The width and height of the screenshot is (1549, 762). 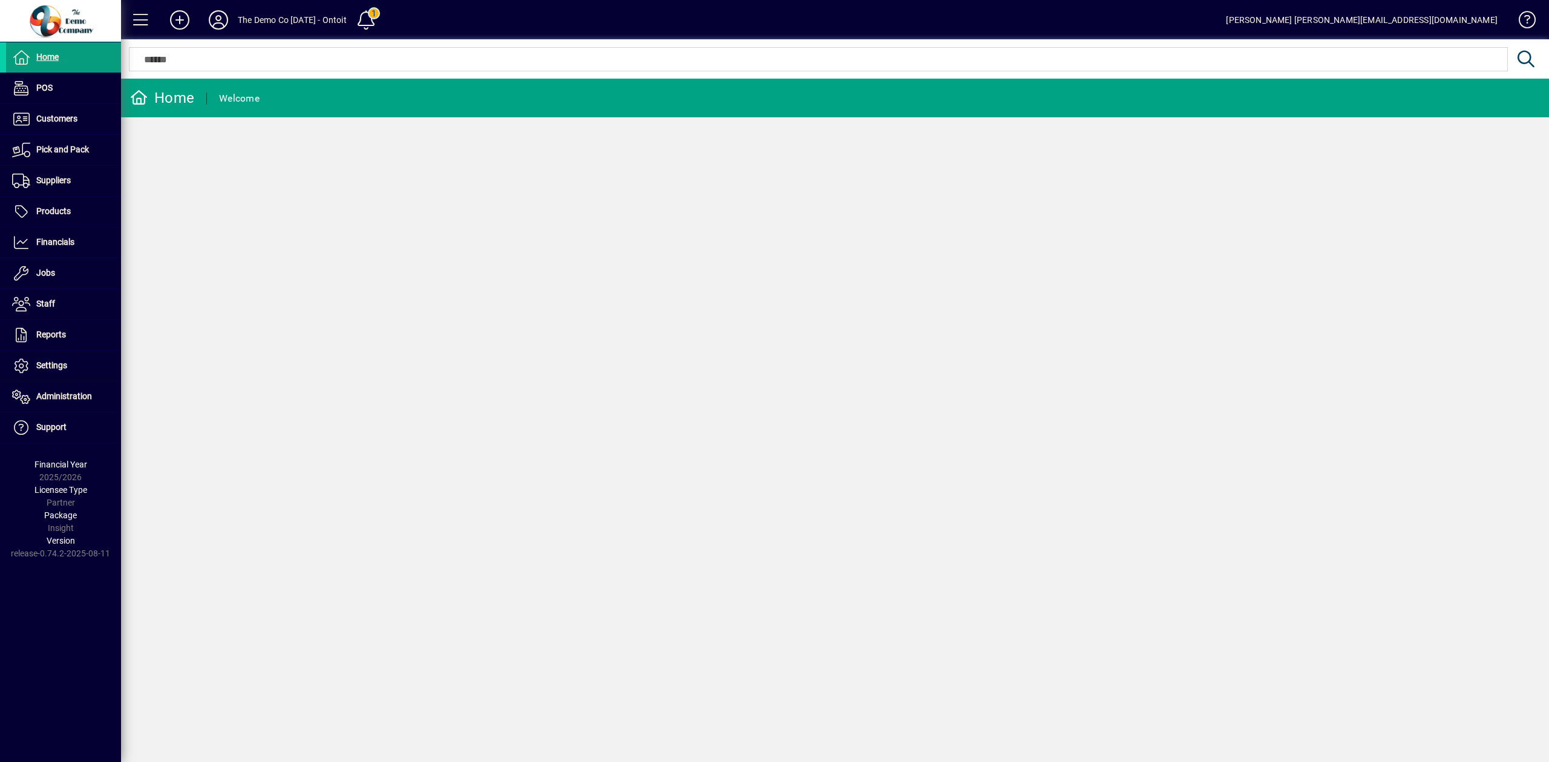 I want to click on span: Settings, so click(x=51, y=365).